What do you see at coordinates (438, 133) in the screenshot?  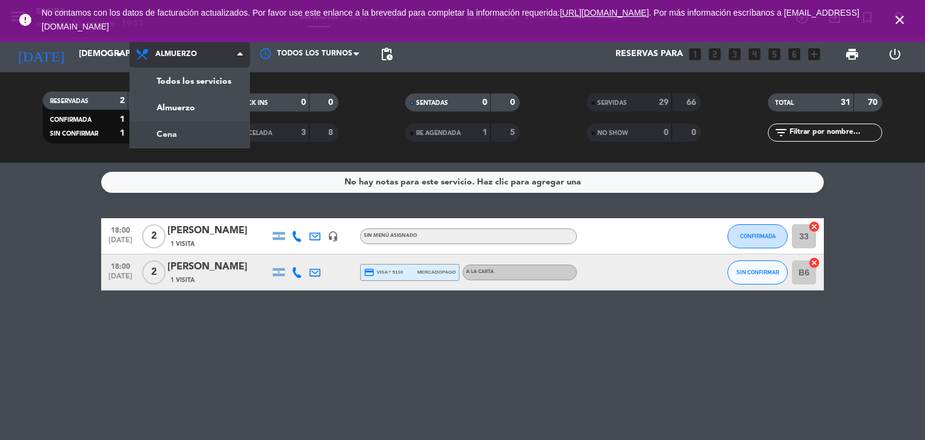 I see `span: RE AGENDADA` at bounding box center [438, 133].